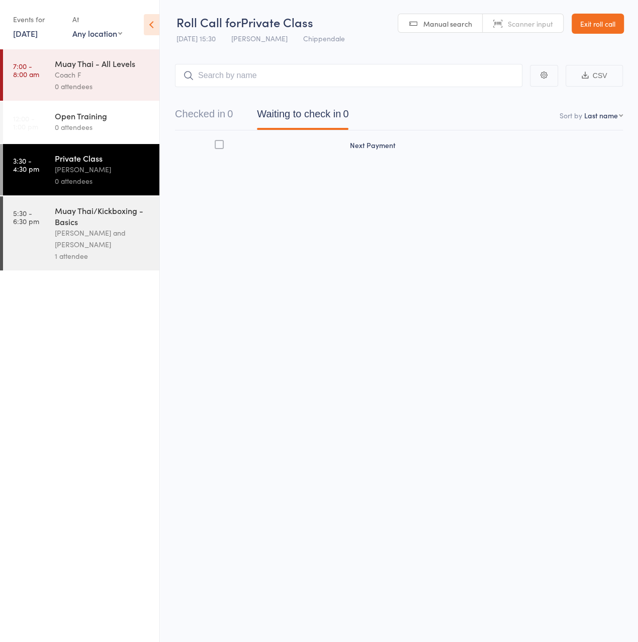 The width and height of the screenshot is (638, 642). Describe the element at coordinates (531, 24) in the screenshot. I see `span: Scanner input` at that location.